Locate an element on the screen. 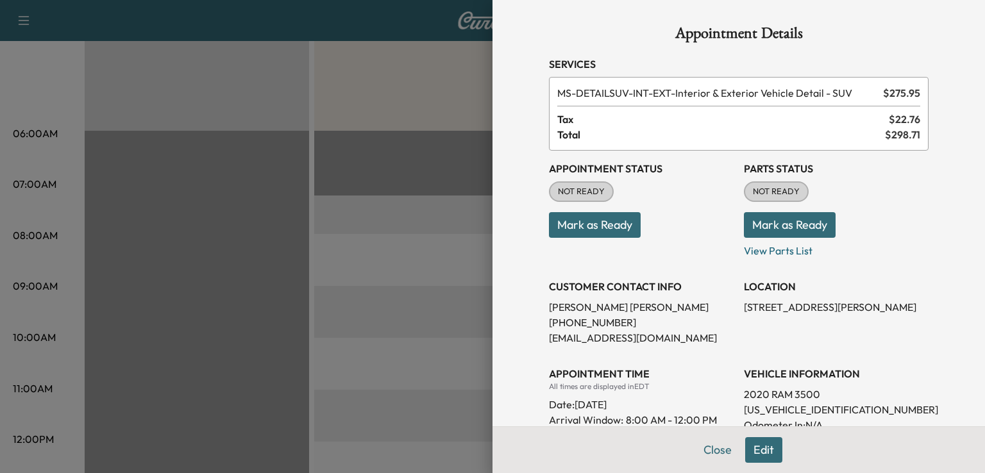 This screenshot has height=473, width=985. p: Arrival Window: is located at coordinates (641, 420).